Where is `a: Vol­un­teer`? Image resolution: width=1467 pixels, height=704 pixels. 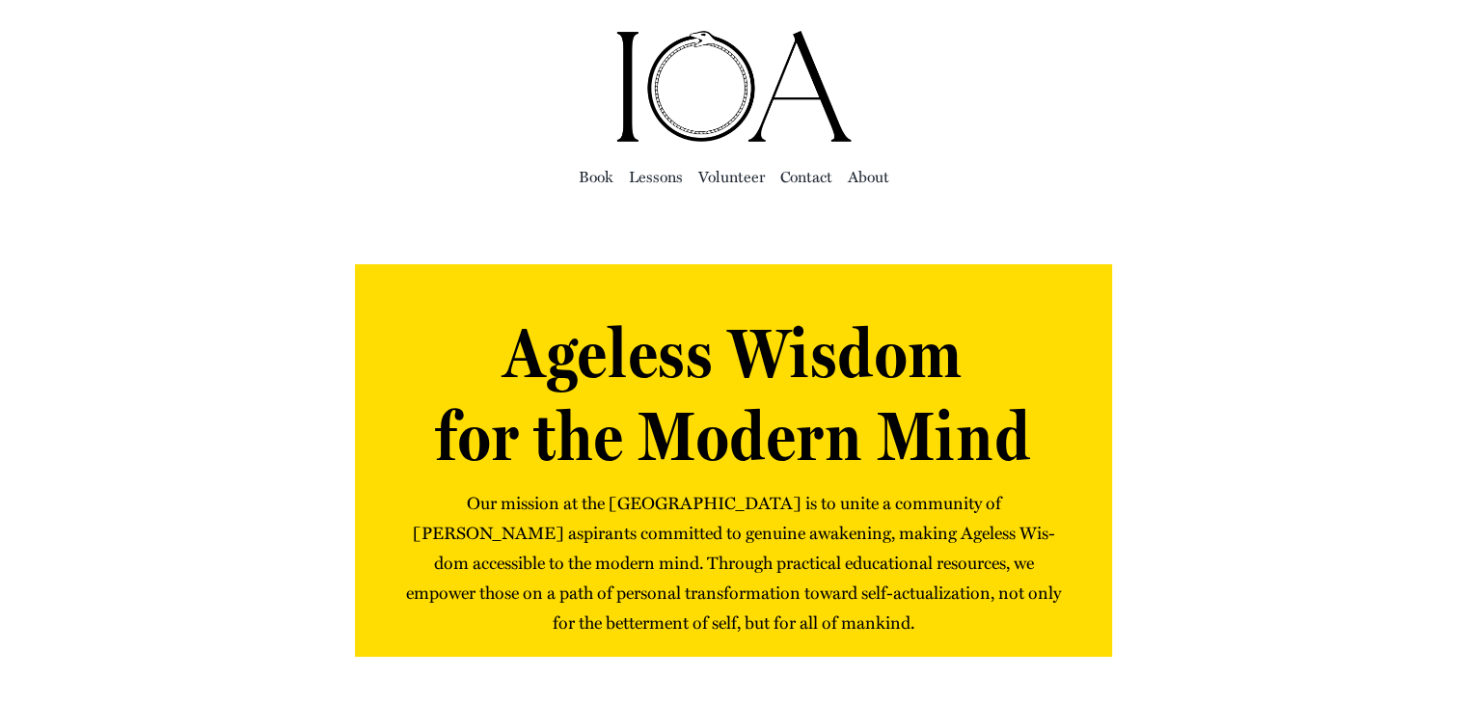
a: Vol­un­teer is located at coordinates (731, 177).